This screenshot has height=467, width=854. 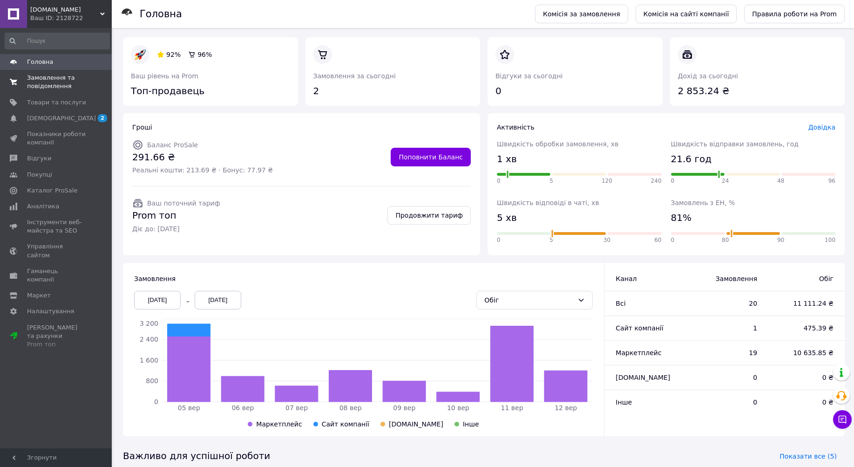 I want to click on span: 10 635.85 ₴, so click(x=805, y=353).